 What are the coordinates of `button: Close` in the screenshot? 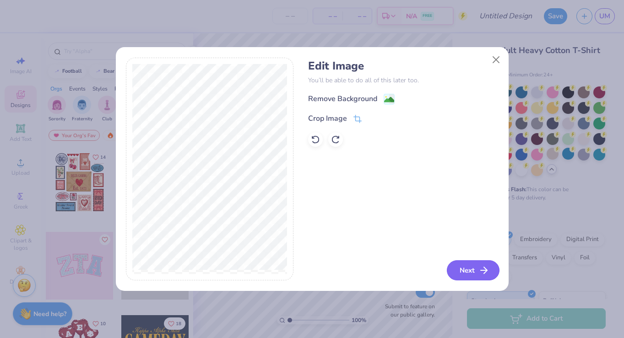 It's located at (496, 60).